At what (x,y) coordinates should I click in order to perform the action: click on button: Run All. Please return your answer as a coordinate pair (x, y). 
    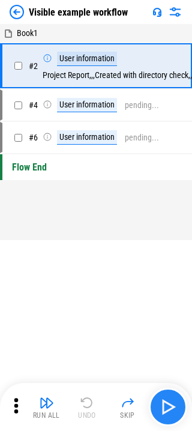
    Looking at the image, I should click on (47, 407).